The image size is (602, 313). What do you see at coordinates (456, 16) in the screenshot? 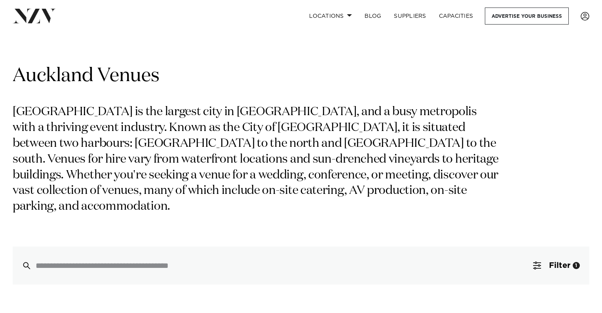
I see `a: Capacities` at bounding box center [456, 16].